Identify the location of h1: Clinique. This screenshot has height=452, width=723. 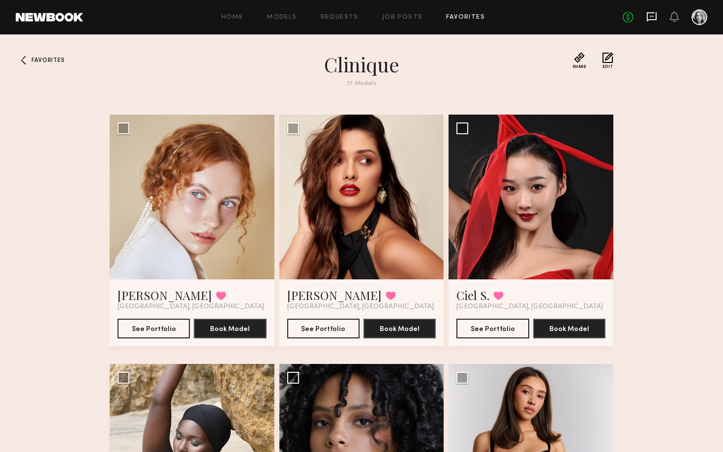
(361, 64).